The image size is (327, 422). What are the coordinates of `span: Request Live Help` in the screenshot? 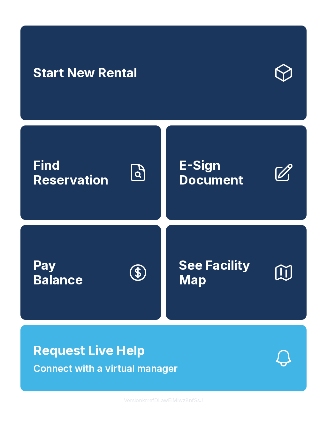 It's located at (89, 351).